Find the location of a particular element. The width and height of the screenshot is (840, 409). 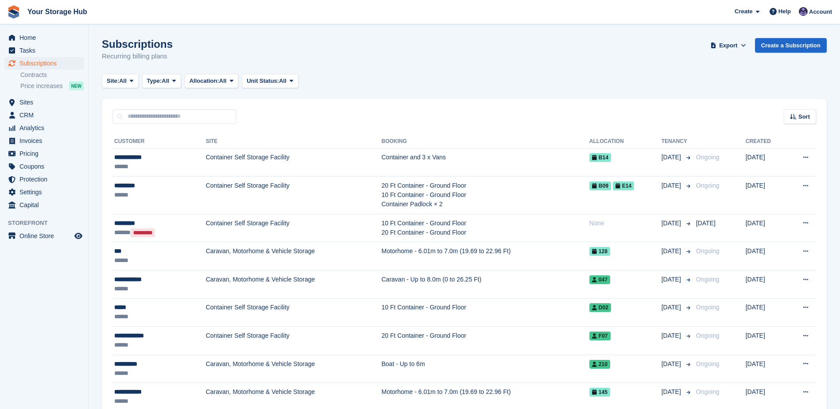

img: stora-icon-8386f47178a22dfd0bd8f6a31ec36ba5ce8667c1dd55bd0f319d3a0aa187defe.svg is located at coordinates (14, 12).